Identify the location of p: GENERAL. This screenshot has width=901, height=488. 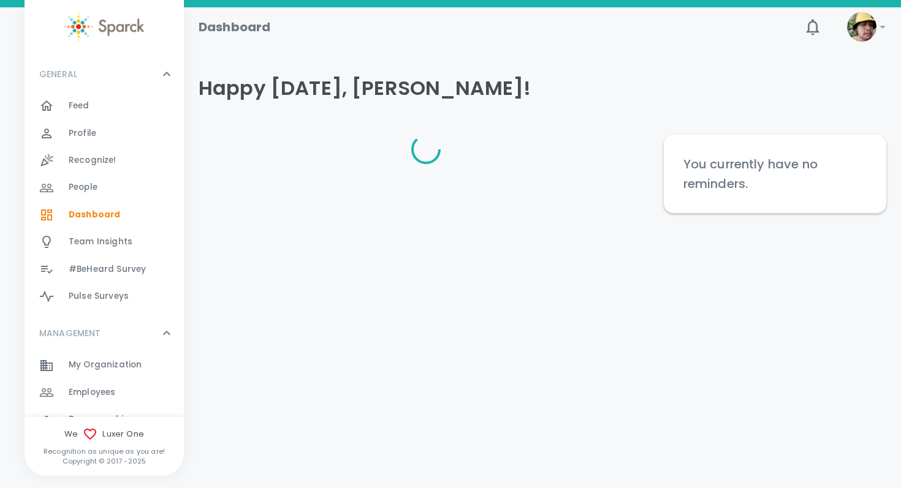
(58, 74).